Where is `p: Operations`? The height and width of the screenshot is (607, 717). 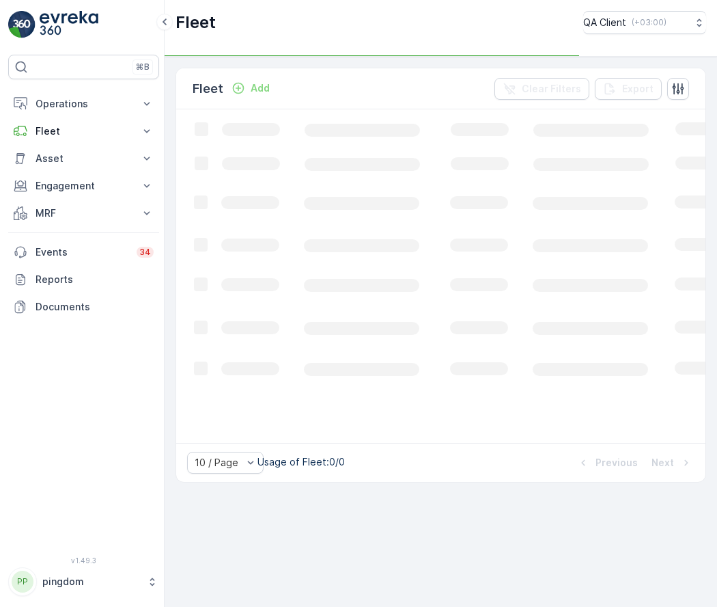
p: Operations is located at coordinates (83, 104).